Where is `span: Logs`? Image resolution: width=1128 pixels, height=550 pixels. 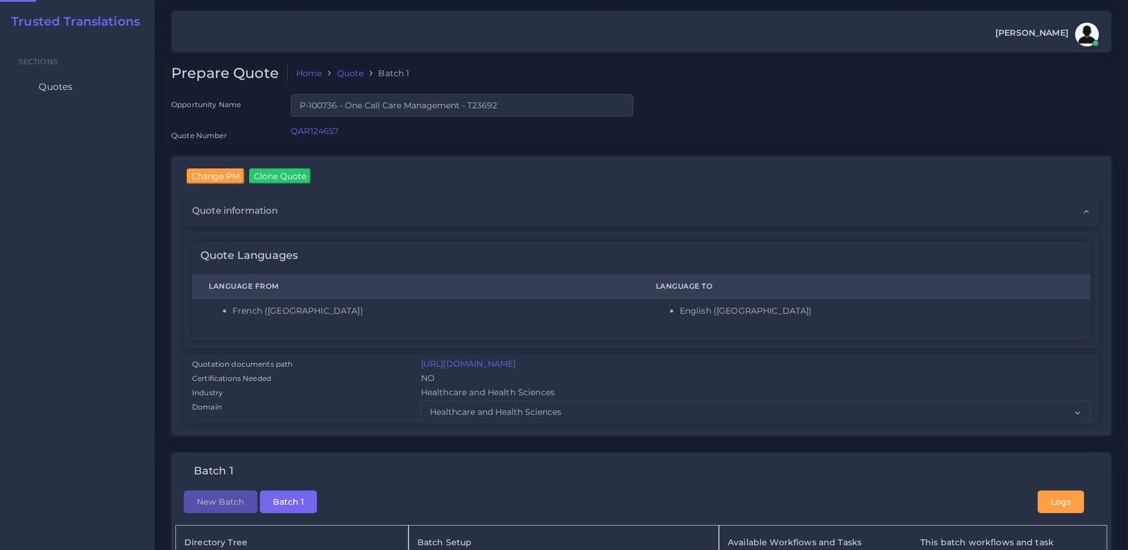
span: Logs is located at coordinates (1061, 501).